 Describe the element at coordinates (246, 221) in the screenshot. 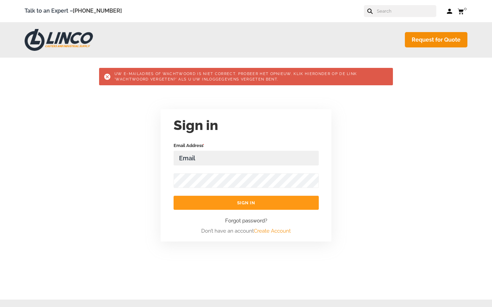

I see `a: Forgot password?` at that location.